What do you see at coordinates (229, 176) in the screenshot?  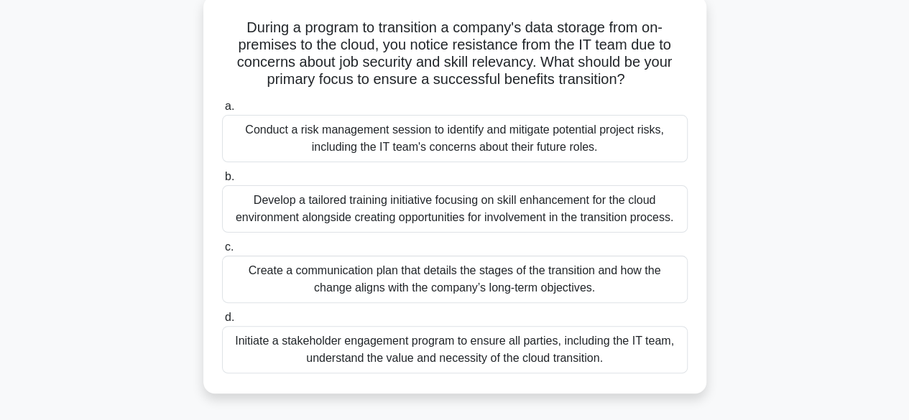 I see `span: b.` at bounding box center [229, 176].